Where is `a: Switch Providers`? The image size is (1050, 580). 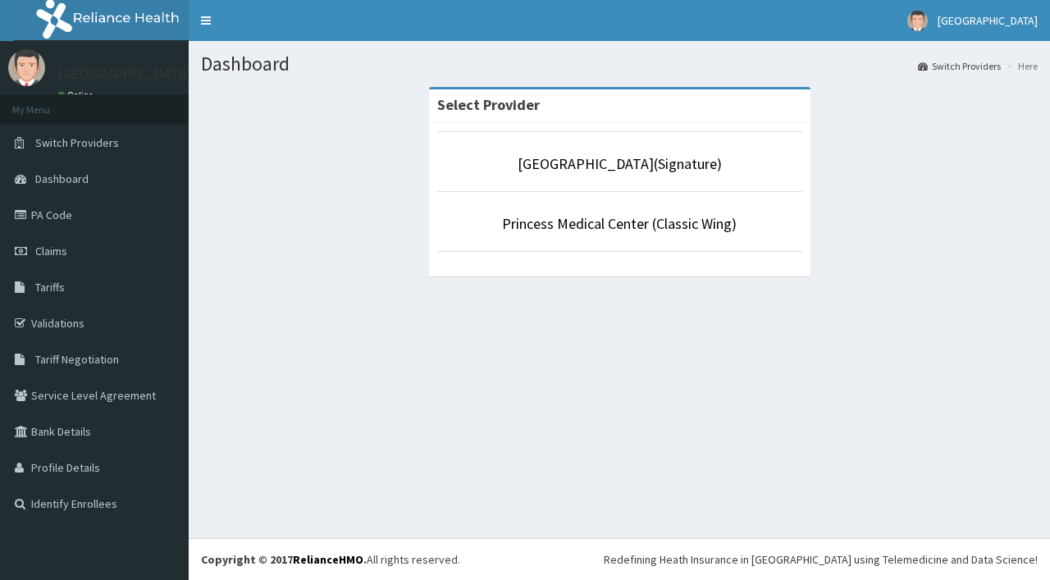 a: Switch Providers is located at coordinates (959, 66).